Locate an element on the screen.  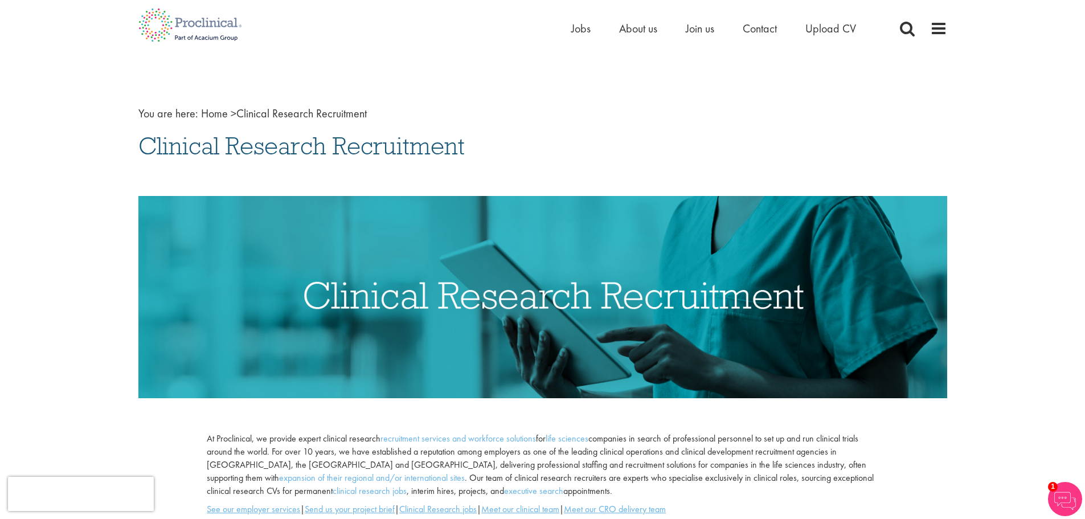
u: Clinical Research jobs is located at coordinates (438, 509).